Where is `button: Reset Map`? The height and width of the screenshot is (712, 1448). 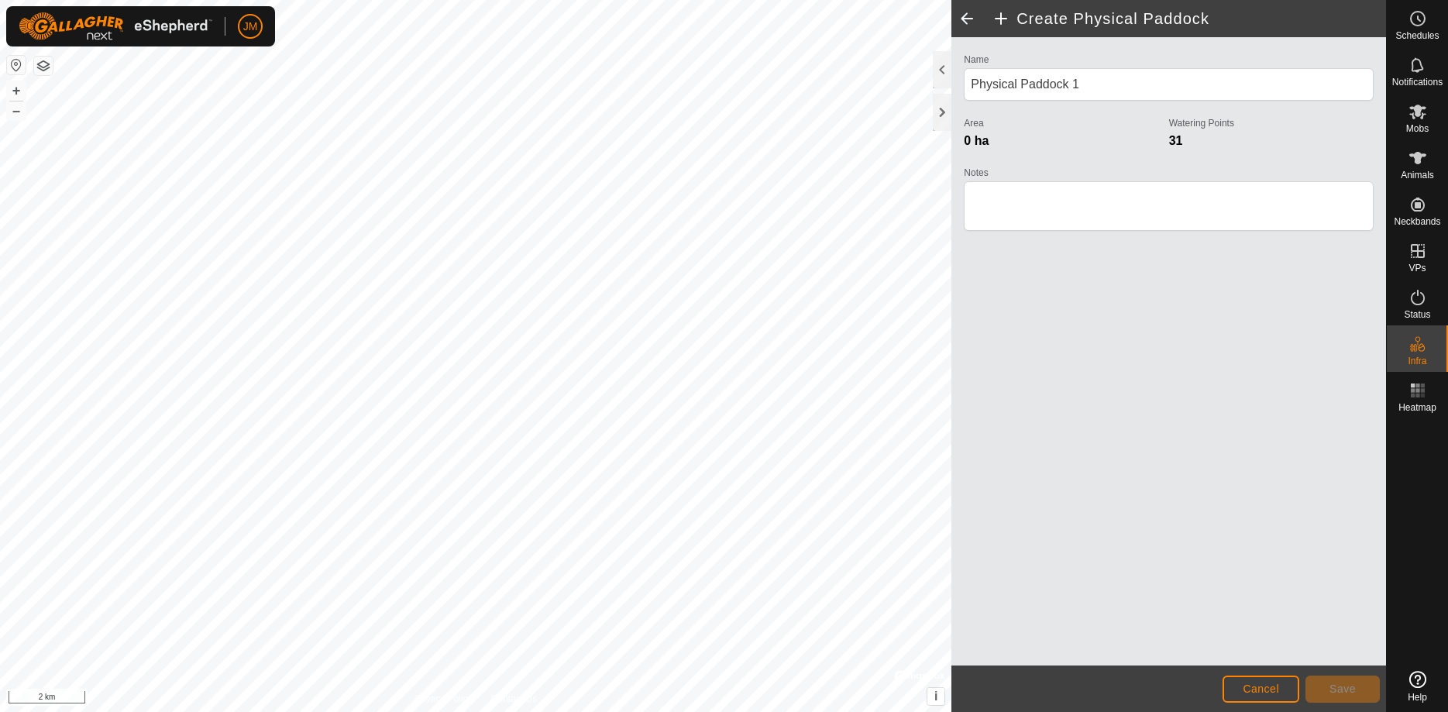 button: Reset Map is located at coordinates (16, 65).